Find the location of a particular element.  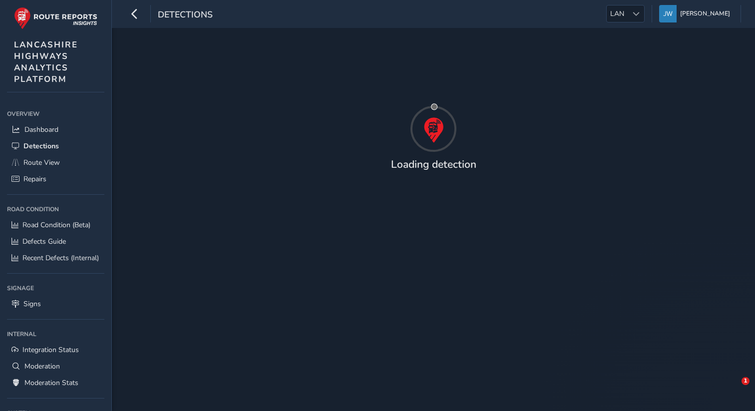

img: diamond-layout is located at coordinates (668, 13).